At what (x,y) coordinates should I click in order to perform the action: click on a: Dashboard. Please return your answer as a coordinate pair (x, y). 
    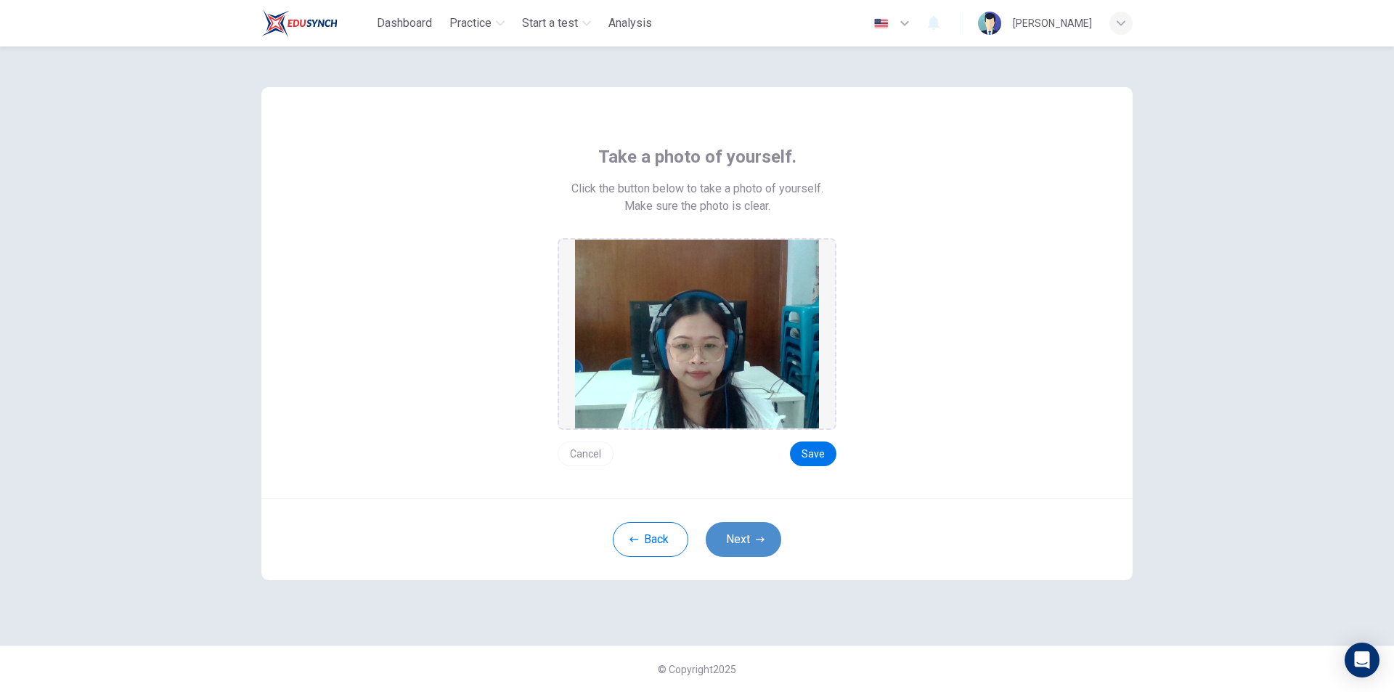
    Looking at the image, I should click on (405, 23).